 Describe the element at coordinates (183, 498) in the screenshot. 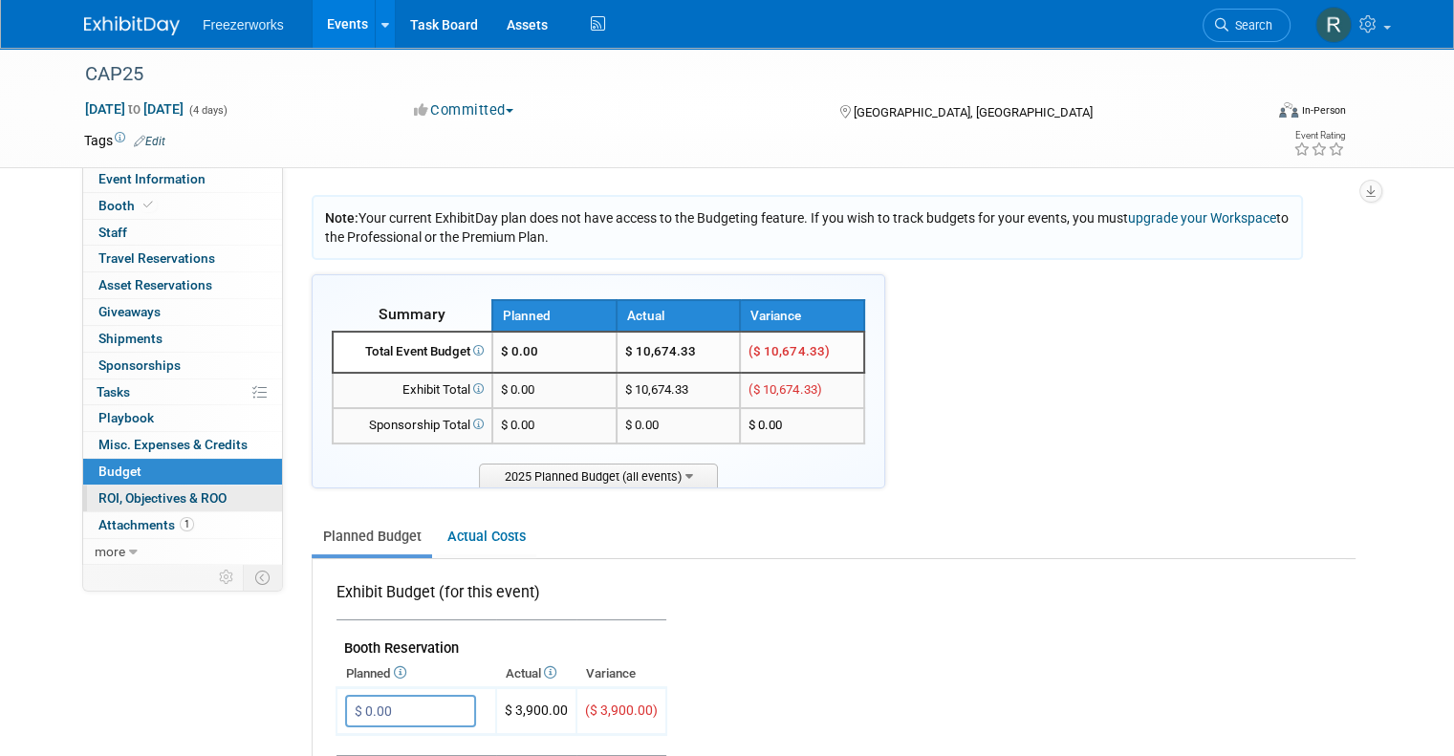

I see `a: ROI, Objectives & ROO` at that location.